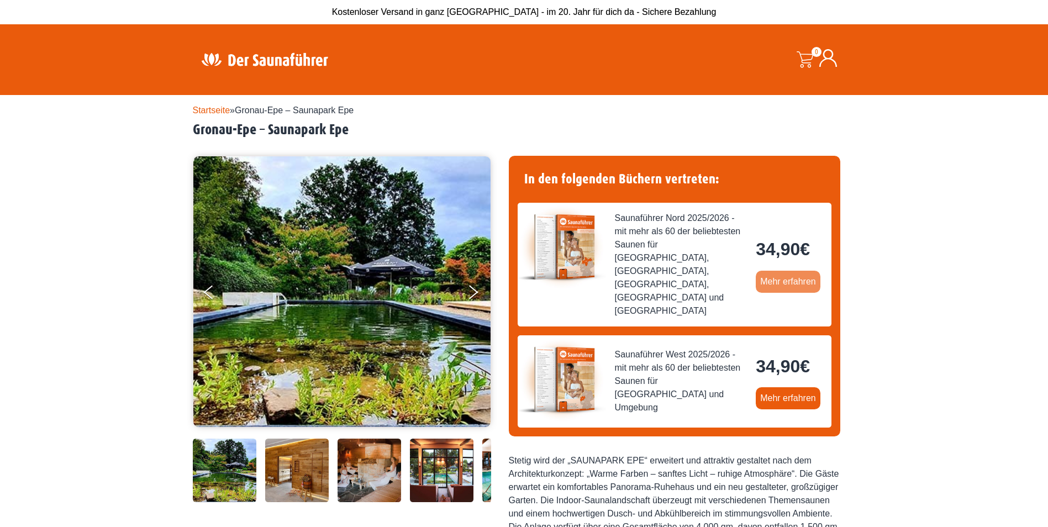 The height and width of the screenshot is (527, 1048). What do you see at coordinates (481, 295) in the screenshot?
I see `button: Next` at bounding box center [481, 295].